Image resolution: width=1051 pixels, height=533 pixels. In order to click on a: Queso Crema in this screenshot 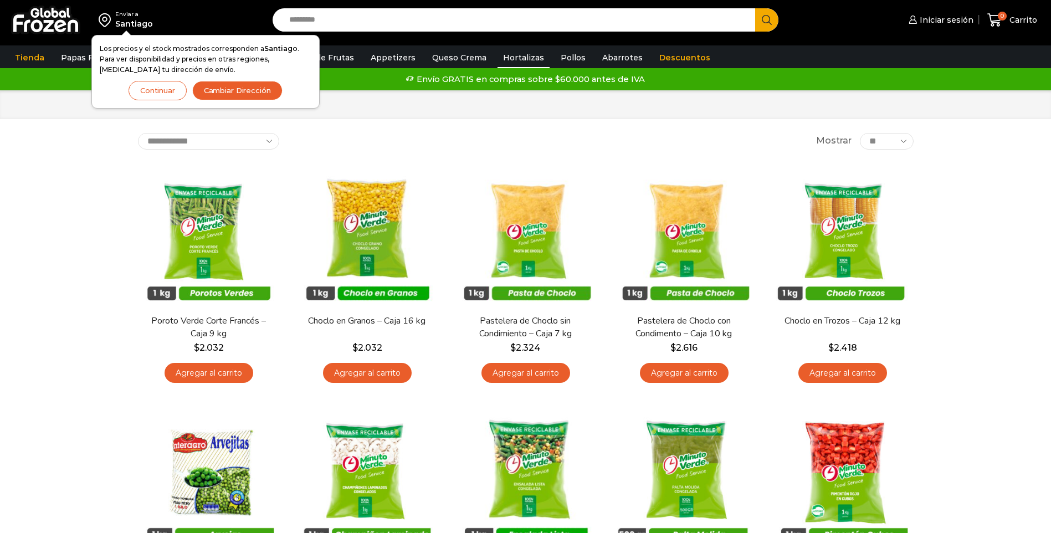, I will do `click(459, 58)`.